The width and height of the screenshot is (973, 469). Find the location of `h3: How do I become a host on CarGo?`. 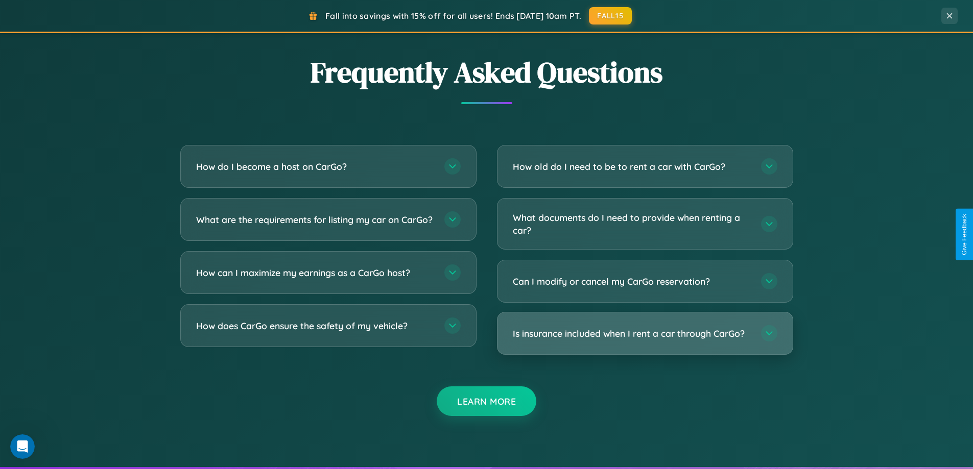

h3: How do I become a host on CarGo? is located at coordinates (315, 166).